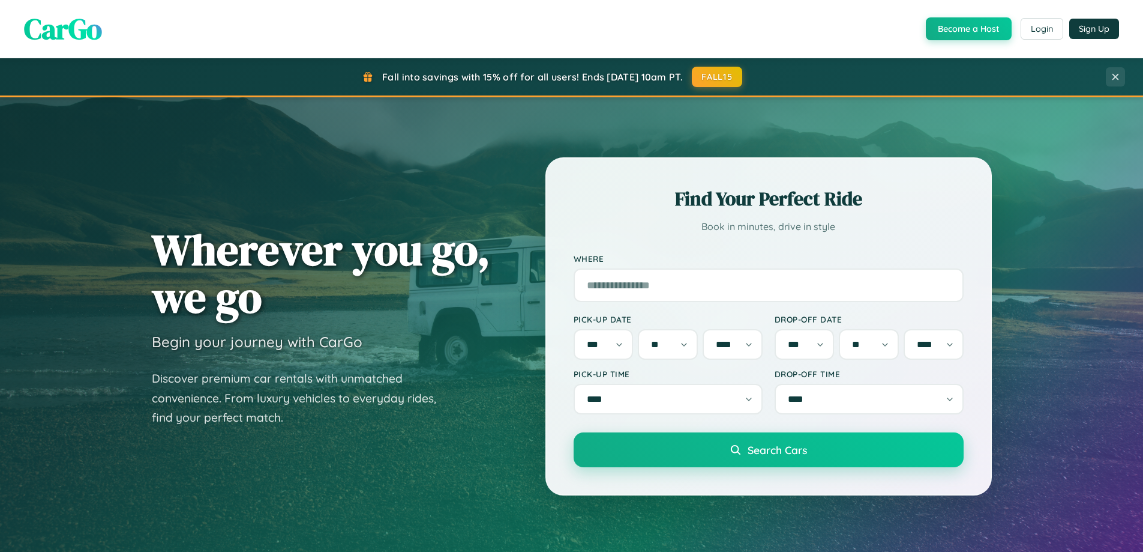 This screenshot has width=1143, height=552. Describe the element at coordinates (869, 373) in the screenshot. I see `label: Drop-off Time` at that location.